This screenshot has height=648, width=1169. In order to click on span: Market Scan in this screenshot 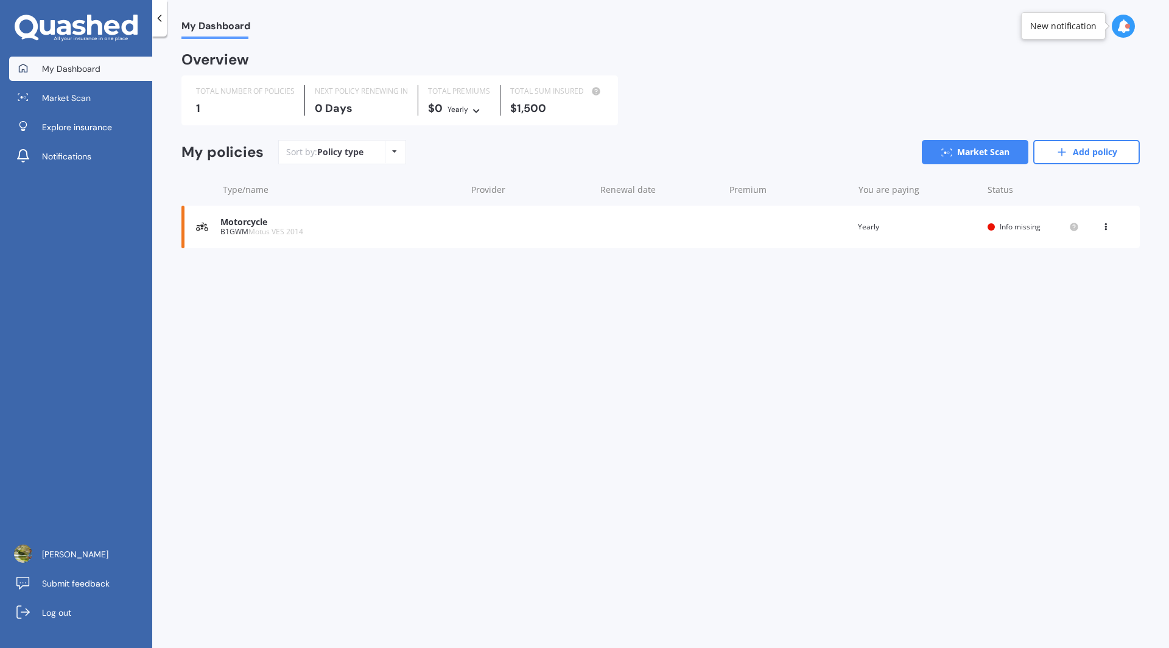, I will do `click(66, 98)`.